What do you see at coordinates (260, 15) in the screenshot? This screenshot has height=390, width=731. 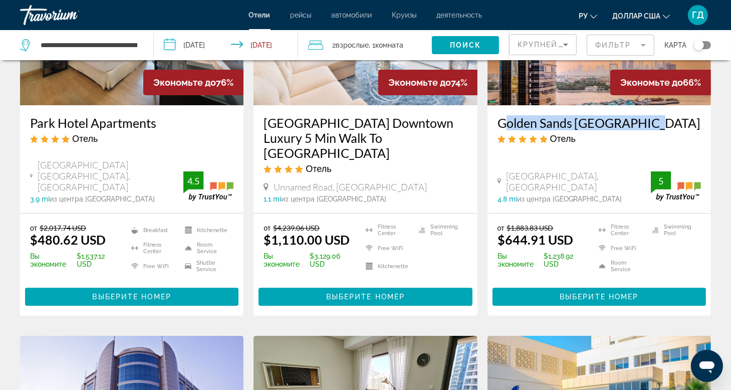 I see `a: Отели` at bounding box center [260, 15].